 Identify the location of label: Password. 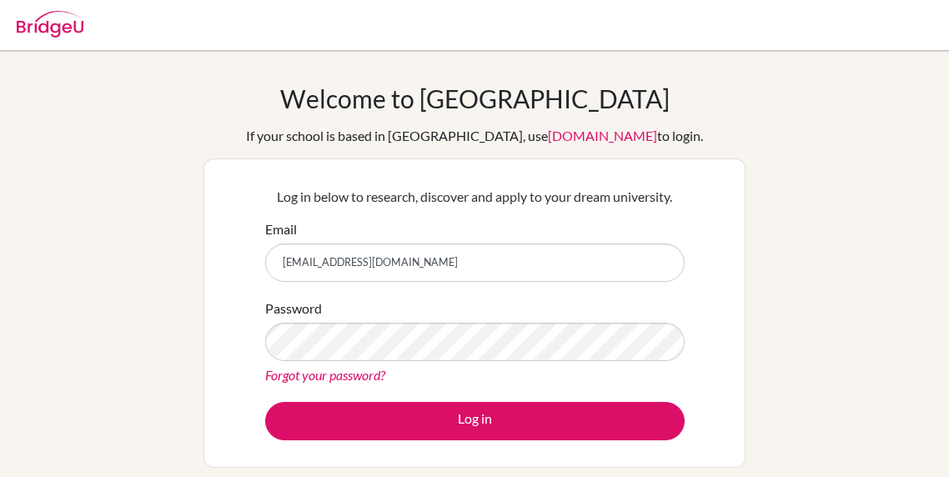
(293, 308).